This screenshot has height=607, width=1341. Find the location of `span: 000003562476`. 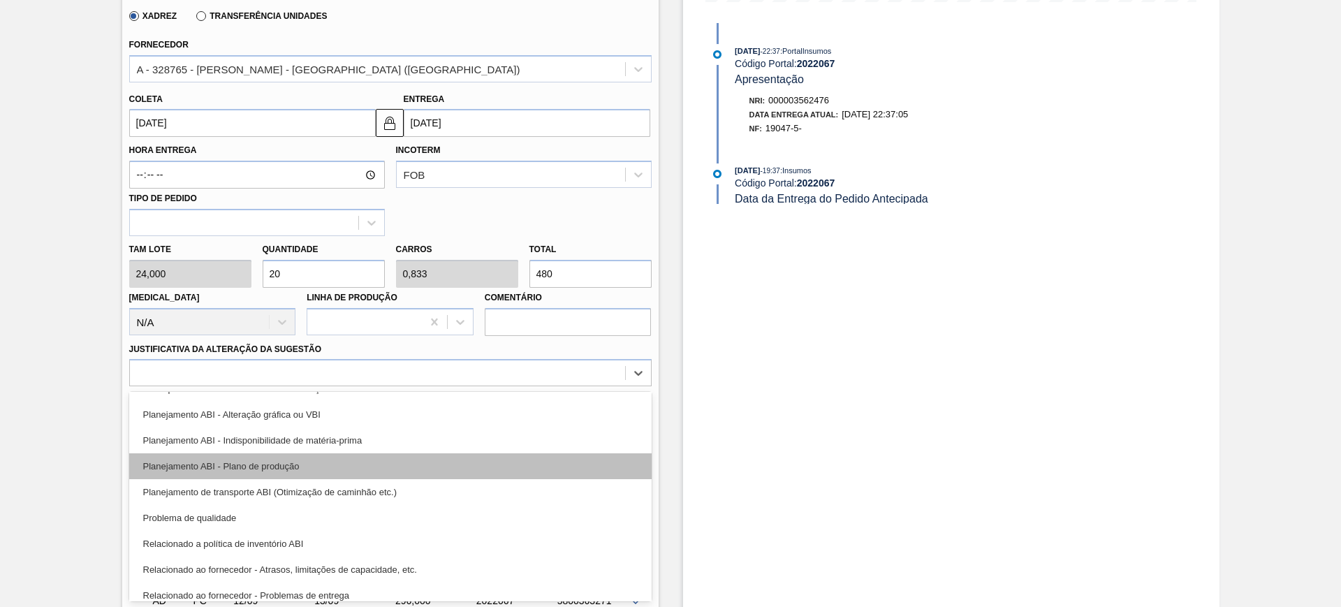

span: 000003562476 is located at coordinates (798, 100).